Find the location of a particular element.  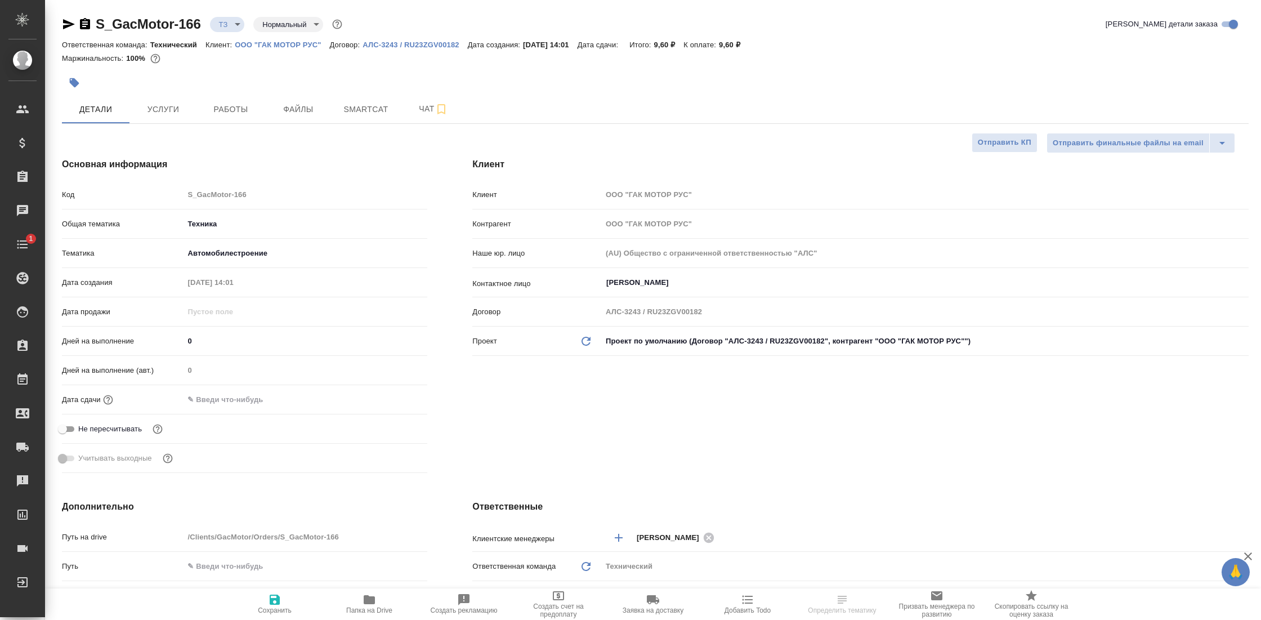

p: Путь is located at coordinates (123, 566).